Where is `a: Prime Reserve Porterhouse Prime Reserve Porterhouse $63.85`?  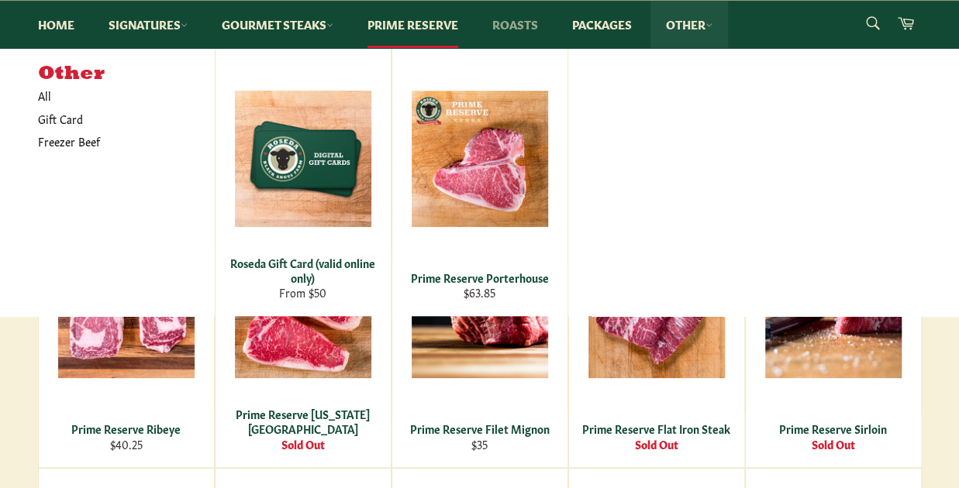 a: Prime Reserve Porterhouse Prime Reserve Porterhouse $63.85 is located at coordinates (480, 182).